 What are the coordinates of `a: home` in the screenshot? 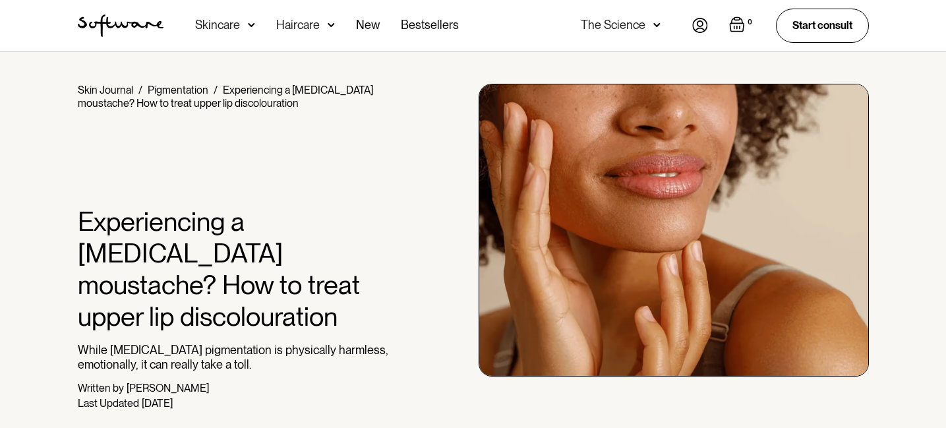 It's located at (121, 26).